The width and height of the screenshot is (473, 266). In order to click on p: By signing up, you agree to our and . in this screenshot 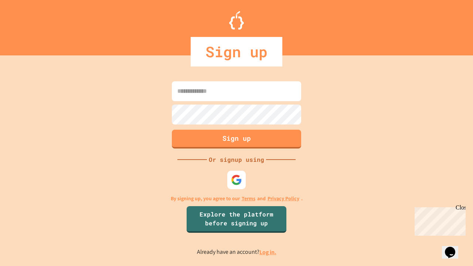, I will do `click(236, 198)`.